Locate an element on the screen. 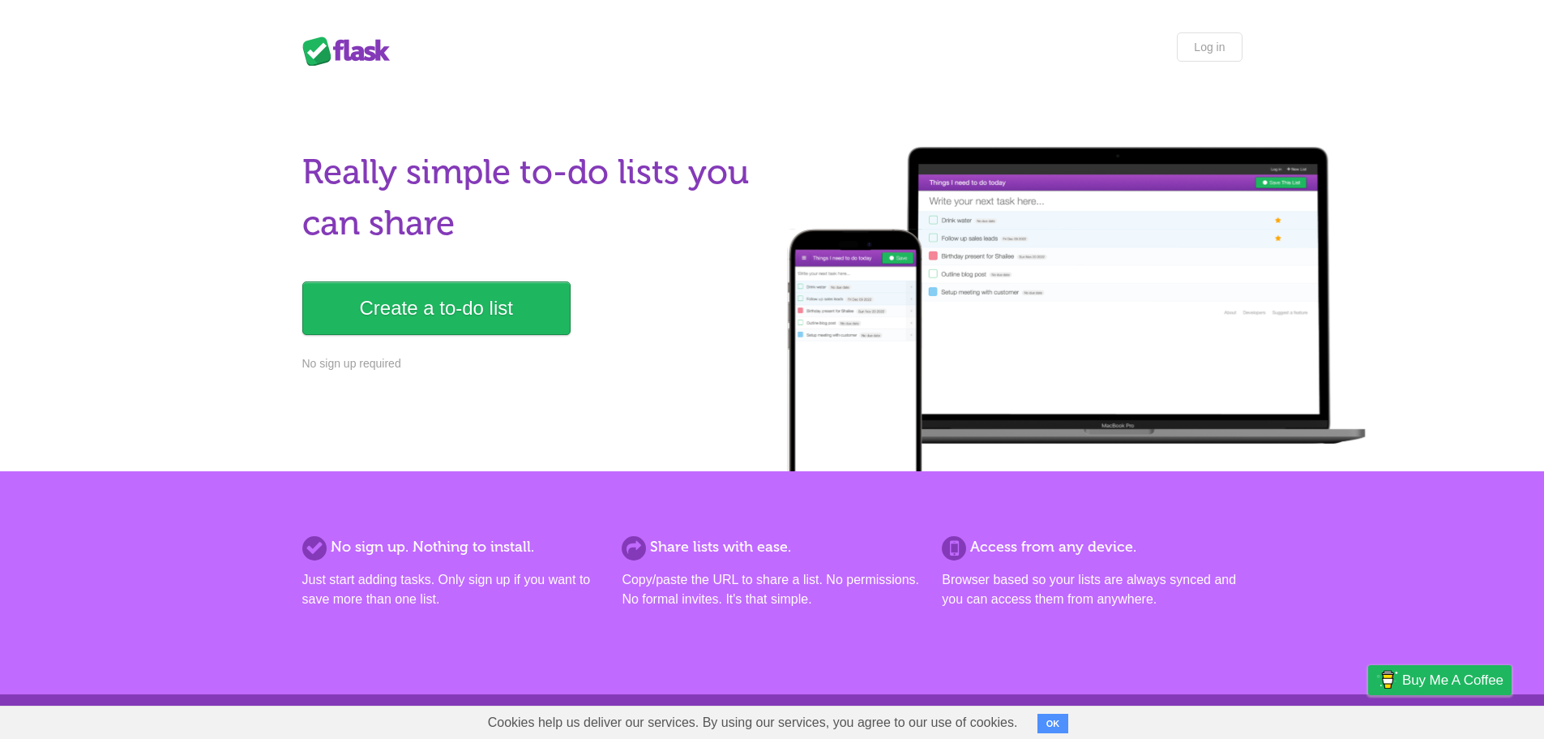 The image size is (1544, 739). p: Just start adding tasks. Only sign up if you want to save more than one list. is located at coordinates (452, 589).